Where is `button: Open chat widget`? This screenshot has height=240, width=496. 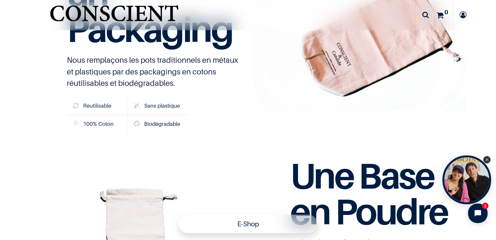 button: Open chat widget is located at coordinates (15, 15).